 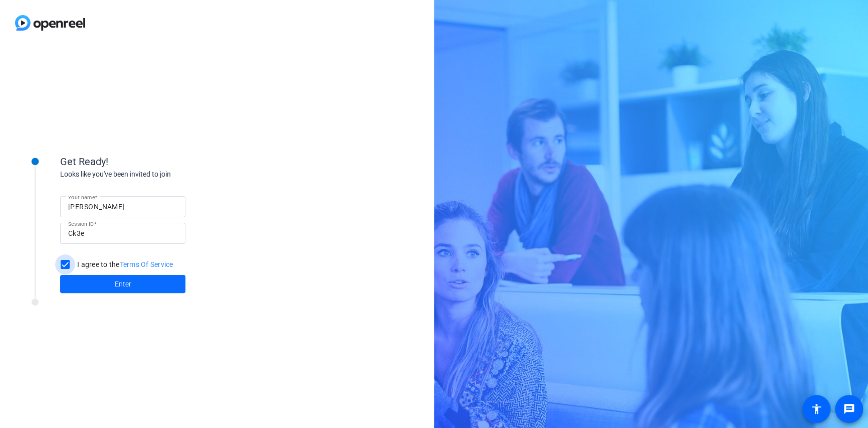 What do you see at coordinates (160, 174) in the screenshot?
I see `div: Looks like you've been invited to join` at bounding box center [160, 174].